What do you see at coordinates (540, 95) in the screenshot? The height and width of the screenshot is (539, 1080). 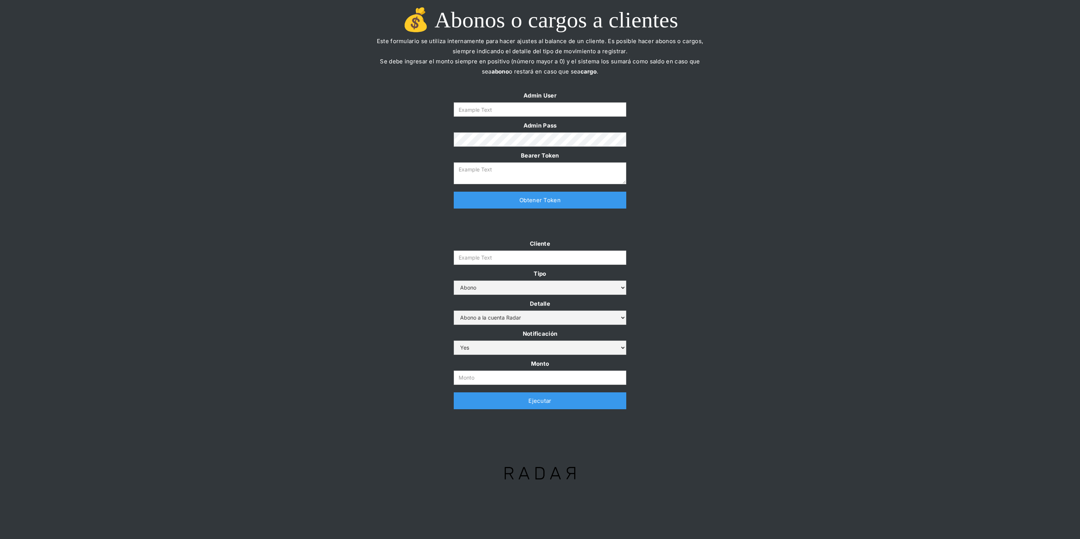 I see `label: Admin User` at bounding box center [540, 95].